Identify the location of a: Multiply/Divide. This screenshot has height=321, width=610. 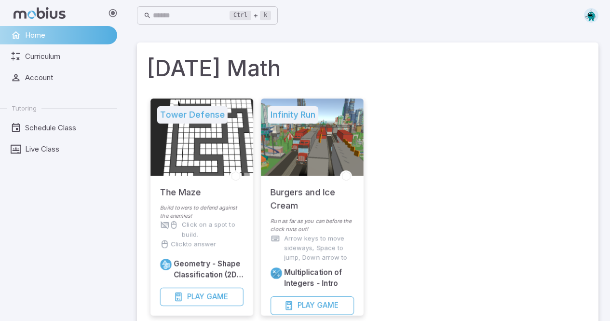
(276, 273).